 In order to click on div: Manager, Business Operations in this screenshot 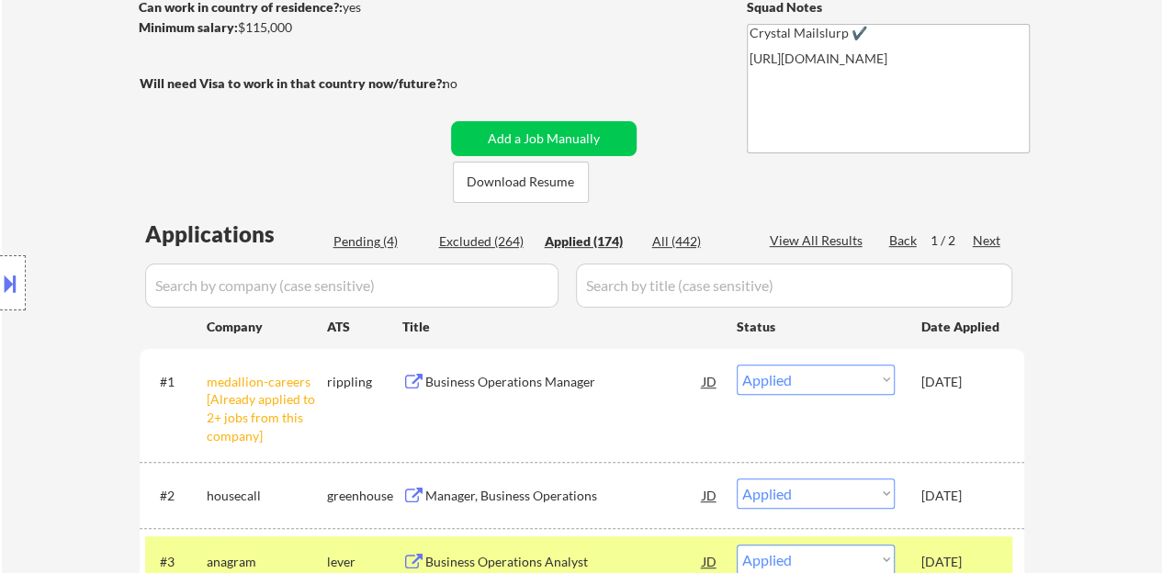, I will do `click(564, 496)`.